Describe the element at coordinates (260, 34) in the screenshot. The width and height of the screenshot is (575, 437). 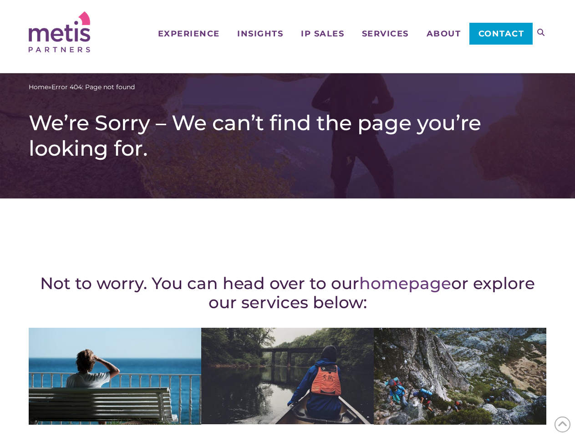
I see `span: Insights` at that location.